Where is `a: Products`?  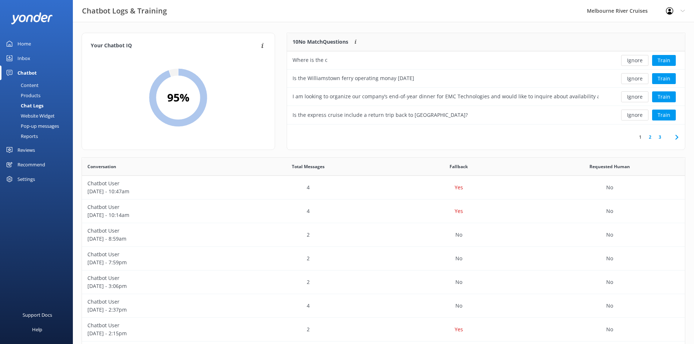 a: Products is located at coordinates (39, 95).